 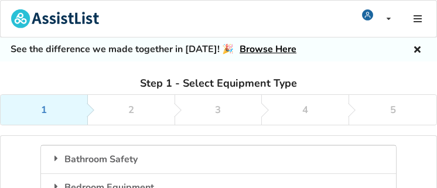 What do you see at coordinates (44, 110) in the screenshot?
I see `div: 1` at bounding box center [44, 110].